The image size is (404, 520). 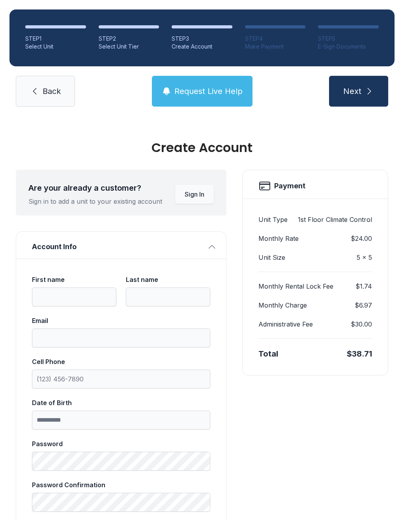 I want to click on dt: Monthly Rental Lock Fee, so click(x=296, y=286).